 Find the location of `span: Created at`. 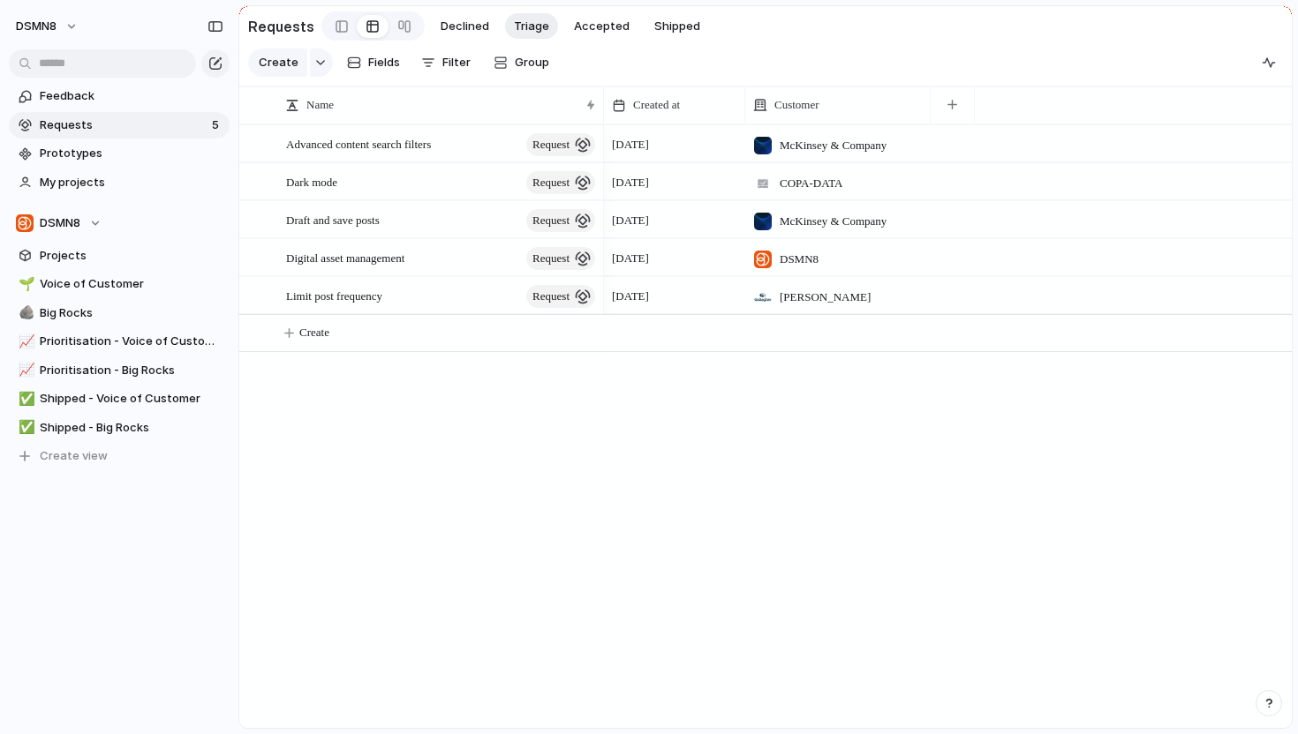

span: Created at is located at coordinates (656, 105).